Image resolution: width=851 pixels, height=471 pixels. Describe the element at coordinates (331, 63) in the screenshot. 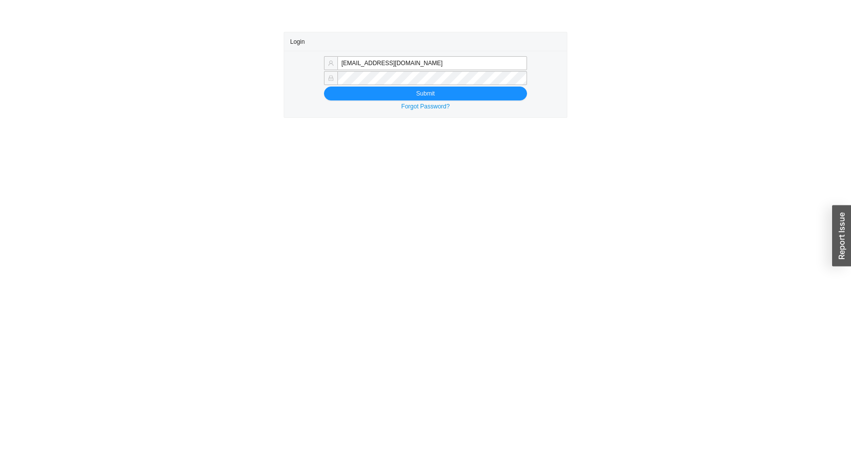

I see `span: user` at that location.